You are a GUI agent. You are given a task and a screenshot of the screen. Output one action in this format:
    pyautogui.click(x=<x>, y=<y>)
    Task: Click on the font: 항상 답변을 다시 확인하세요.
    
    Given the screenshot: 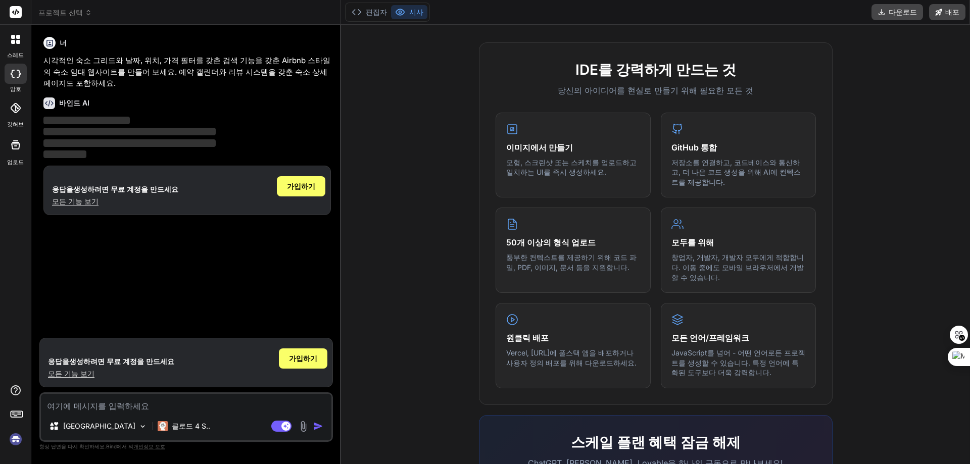 What is the action you would take?
    pyautogui.click(x=73, y=446)
    